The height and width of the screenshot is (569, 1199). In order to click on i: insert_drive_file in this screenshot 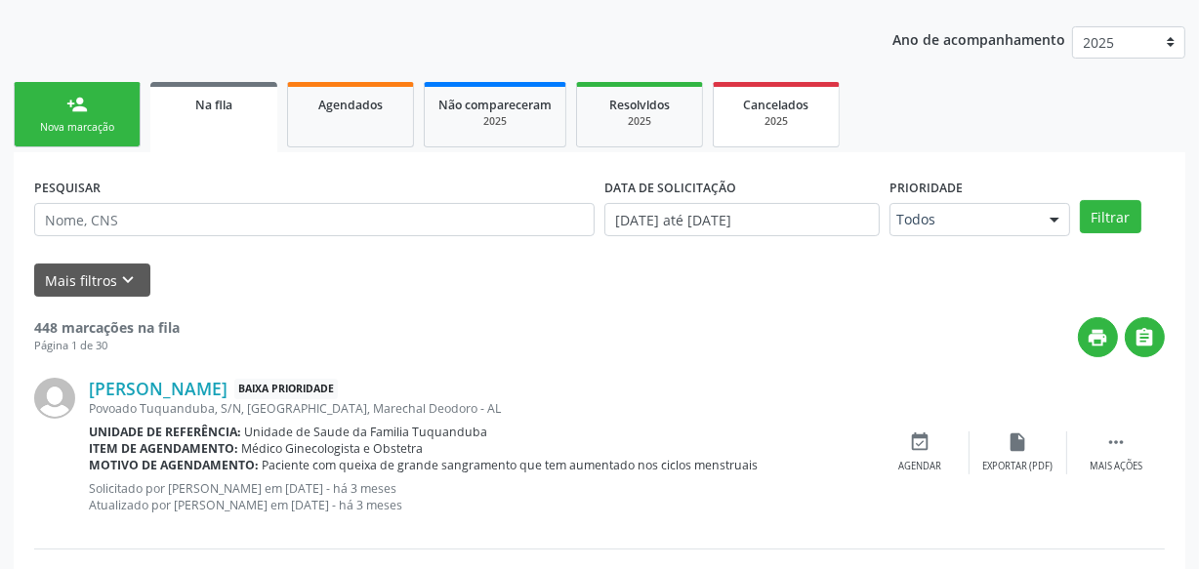, I will do `click(1019, 442)`.